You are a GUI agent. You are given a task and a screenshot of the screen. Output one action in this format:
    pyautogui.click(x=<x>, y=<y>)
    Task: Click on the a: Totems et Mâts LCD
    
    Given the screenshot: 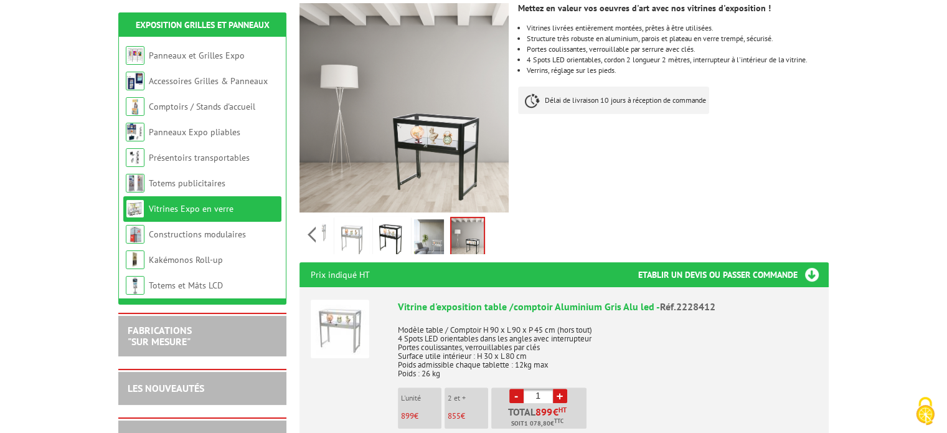 What is the action you would take?
    pyautogui.click(x=186, y=285)
    